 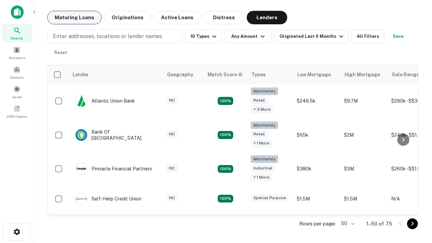 What do you see at coordinates (113, 169) in the screenshot?
I see `div: Pinnacle Financial Partners` at bounding box center [113, 169].